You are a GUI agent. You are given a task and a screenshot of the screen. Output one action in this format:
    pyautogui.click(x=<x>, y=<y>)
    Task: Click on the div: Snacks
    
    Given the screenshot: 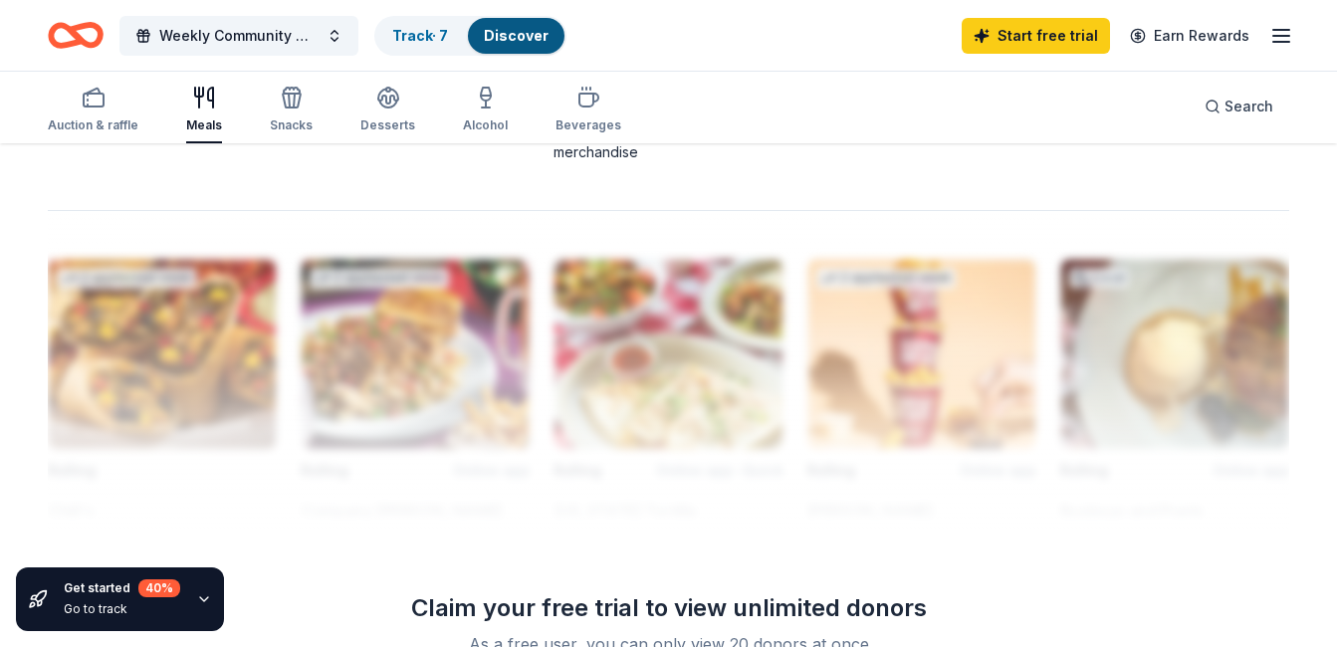 What is the action you would take?
    pyautogui.click(x=291, y=125)
    